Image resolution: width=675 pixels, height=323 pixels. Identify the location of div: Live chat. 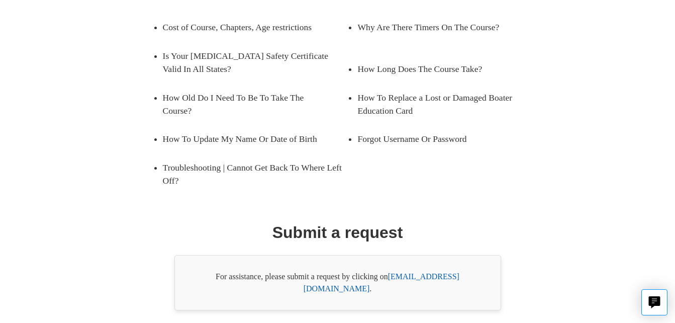
(655, 302).